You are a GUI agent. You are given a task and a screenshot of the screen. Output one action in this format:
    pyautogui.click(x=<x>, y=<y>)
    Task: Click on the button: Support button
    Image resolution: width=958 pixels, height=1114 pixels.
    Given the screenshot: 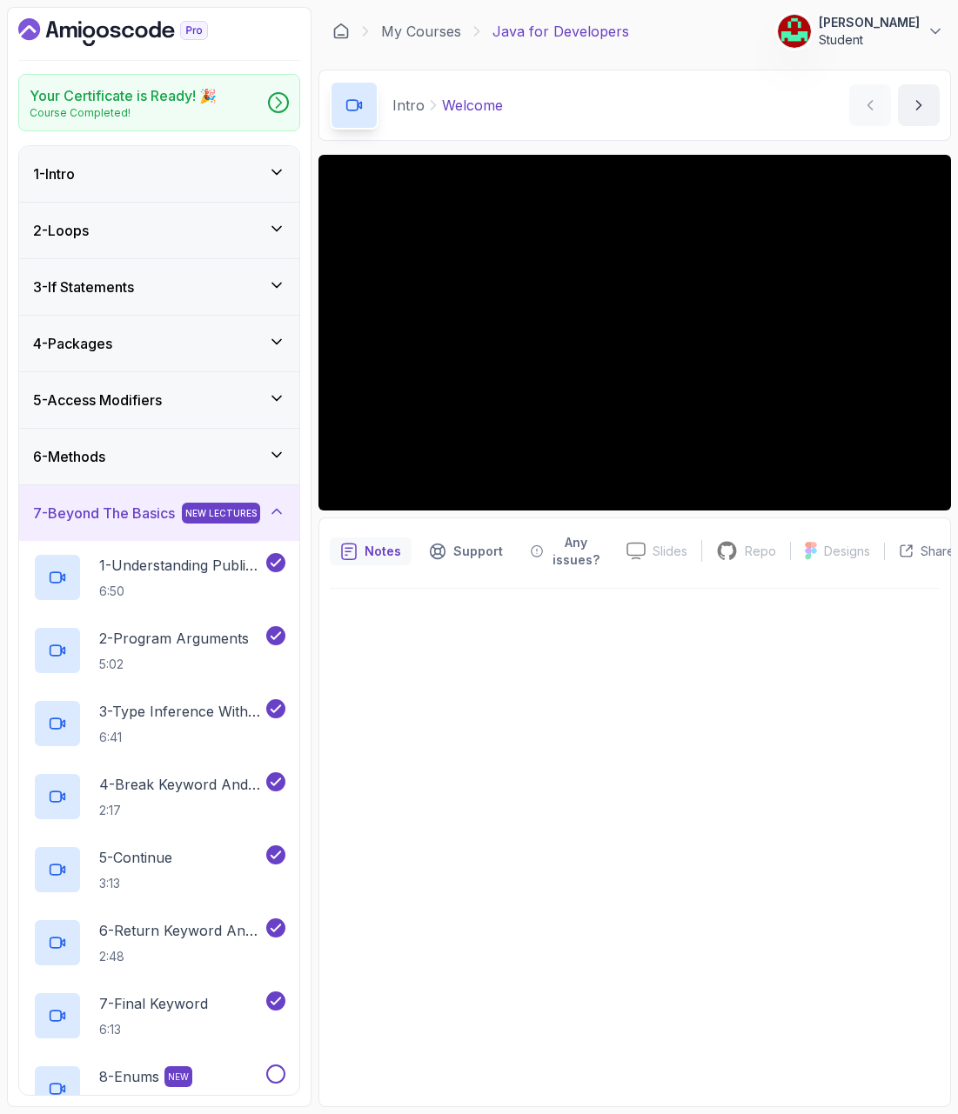 What is the action you would take?
    pyautogui.click(x=465, y=551)
    